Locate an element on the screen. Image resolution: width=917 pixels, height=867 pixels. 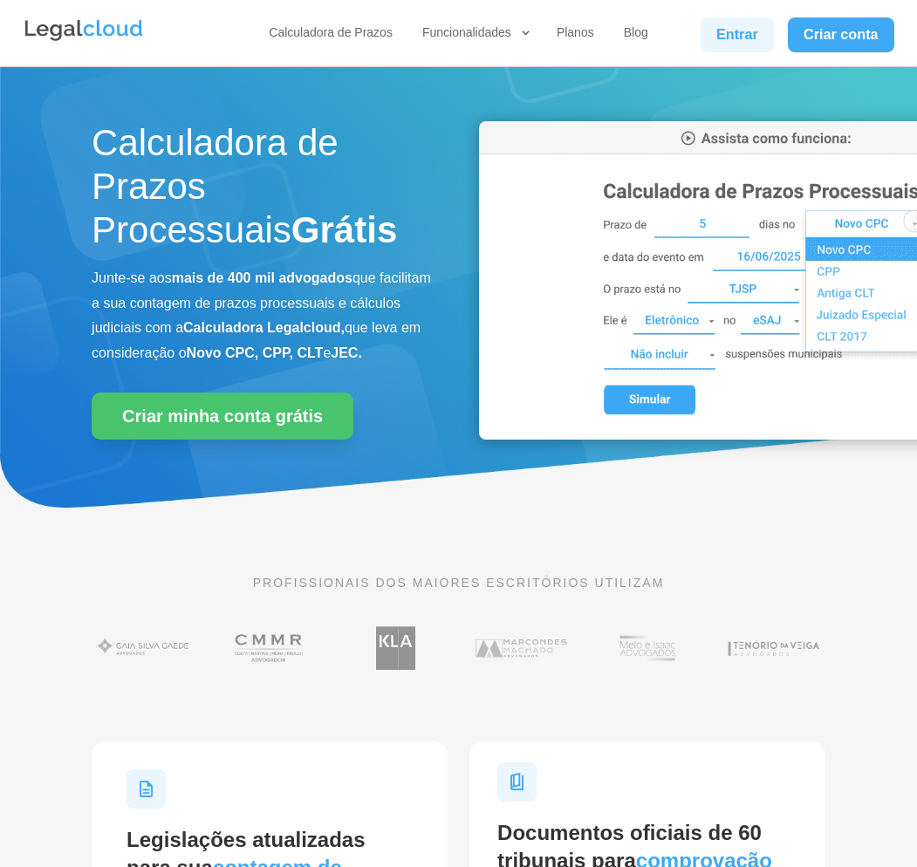
a: Criar conta is located at coordinates (841, 35).